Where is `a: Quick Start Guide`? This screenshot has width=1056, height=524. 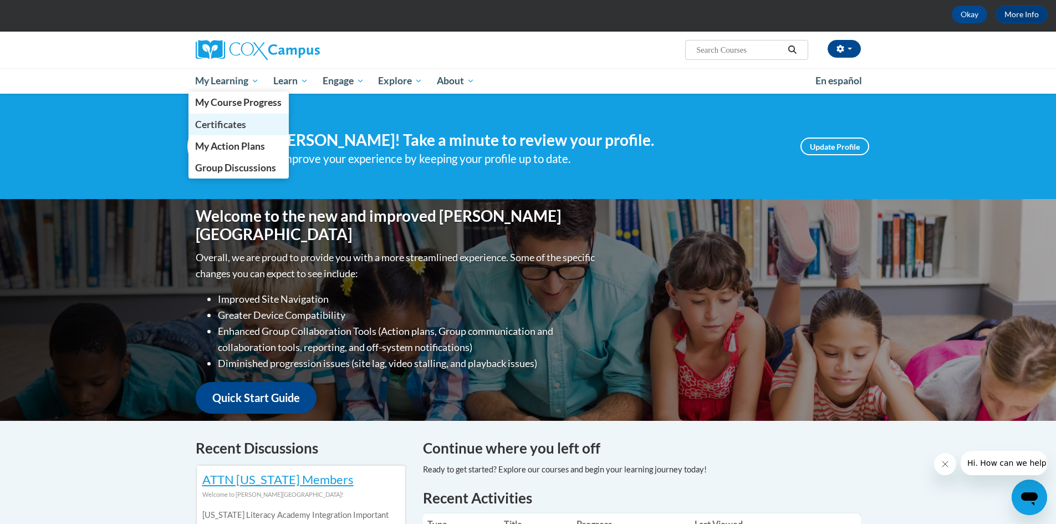 a: Quick Start Guide is located at coordinates (256, 397).